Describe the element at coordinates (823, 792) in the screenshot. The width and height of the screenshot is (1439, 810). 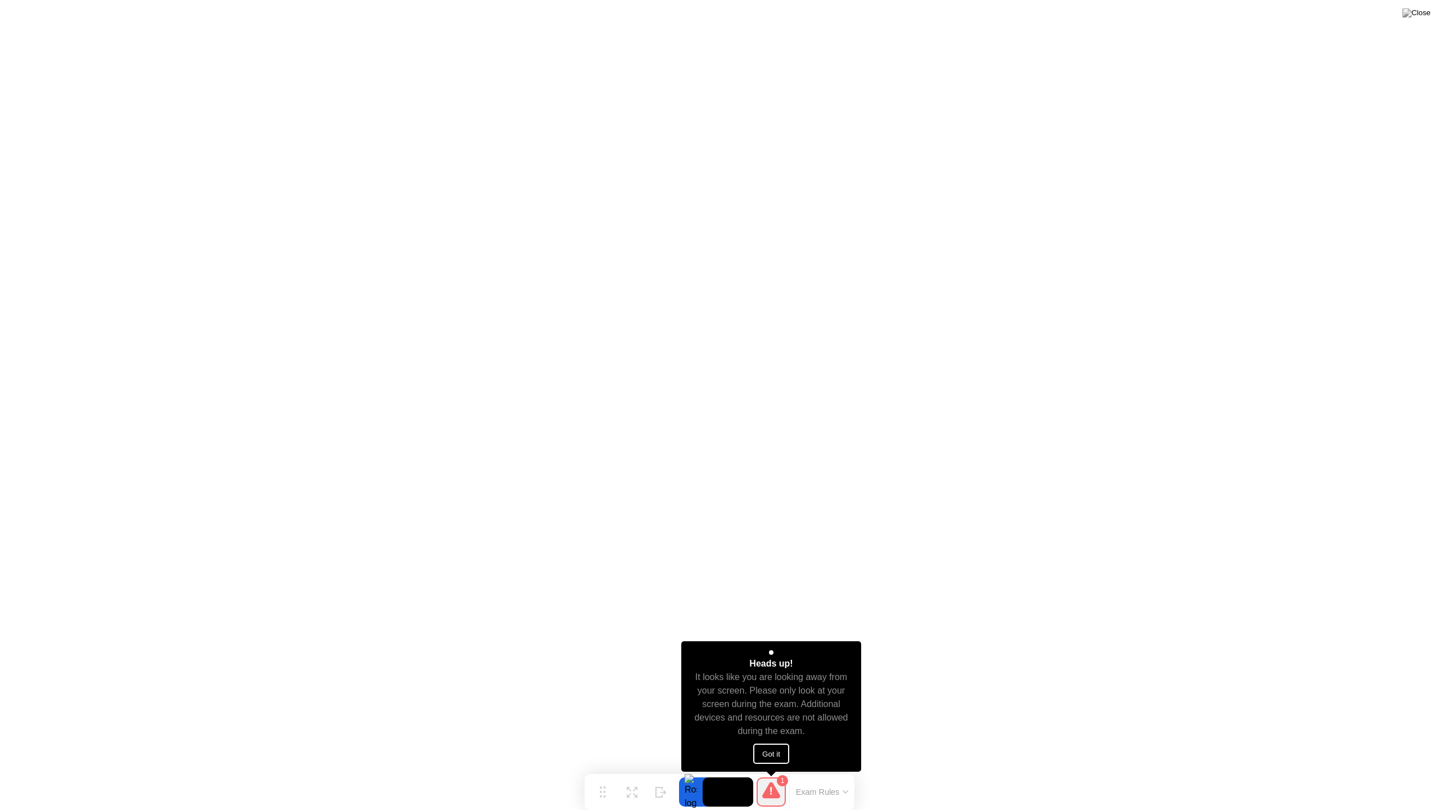
I see `button: Exam Rules` at that location.